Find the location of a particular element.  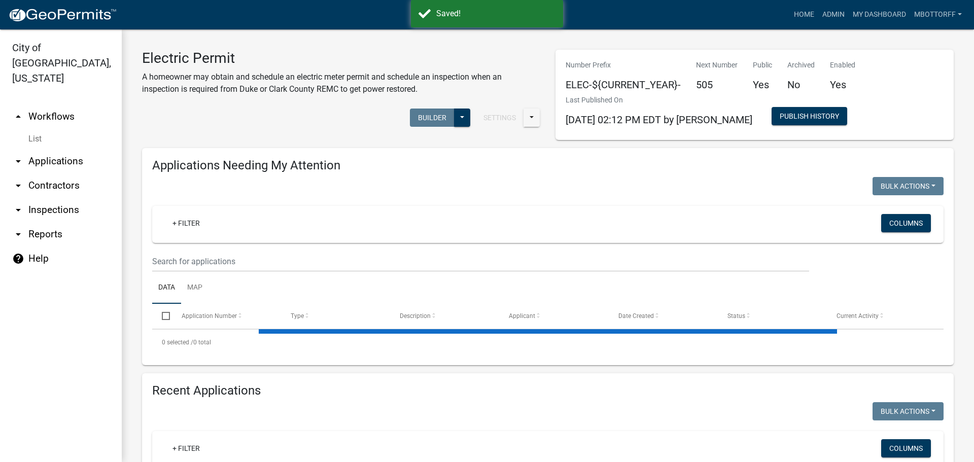

button: Builder is located at coordinates (432, 118).